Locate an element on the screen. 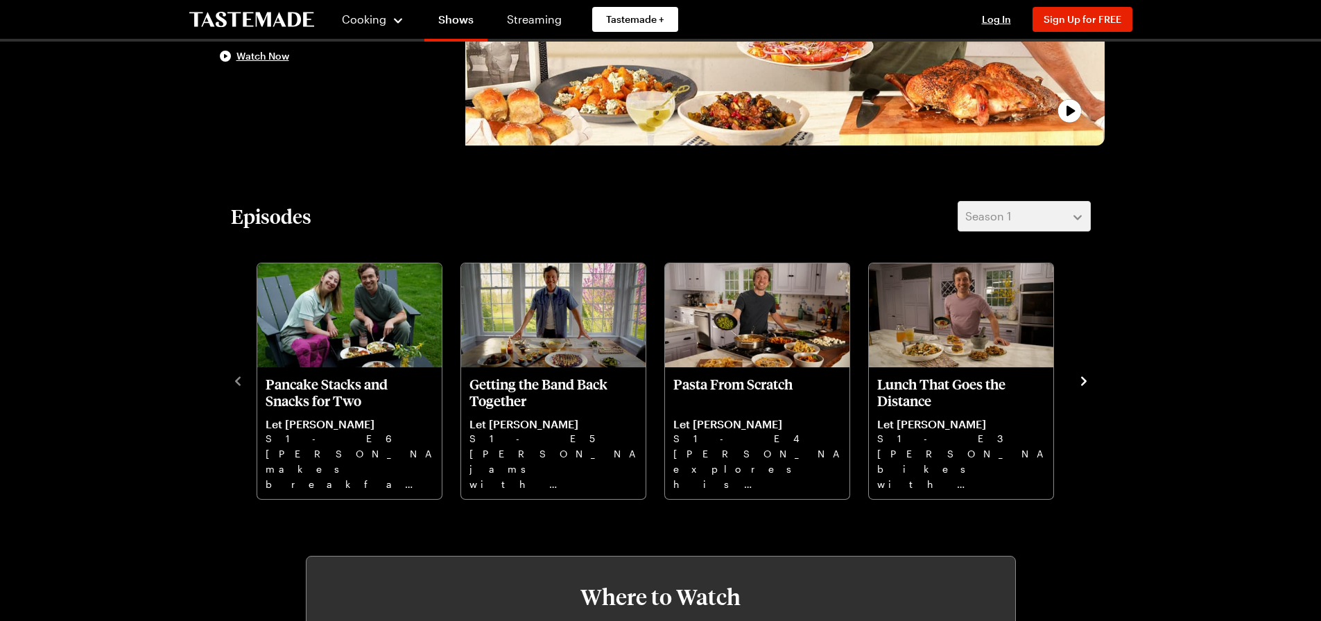  img: Pancake Stacks and Snacks for Two is located at coordinates (349, 315).